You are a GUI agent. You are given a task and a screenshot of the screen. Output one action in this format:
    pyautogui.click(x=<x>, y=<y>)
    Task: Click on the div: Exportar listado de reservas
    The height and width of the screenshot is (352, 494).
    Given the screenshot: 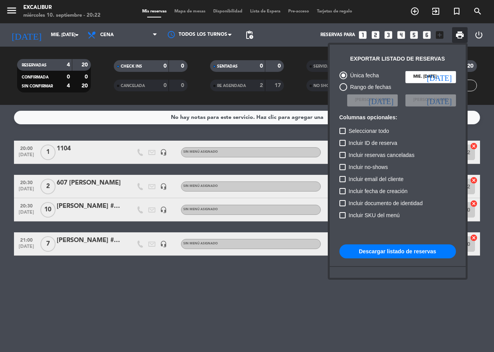 What is the action you would take?
    pyautogui.click(x=398, y=59)
    